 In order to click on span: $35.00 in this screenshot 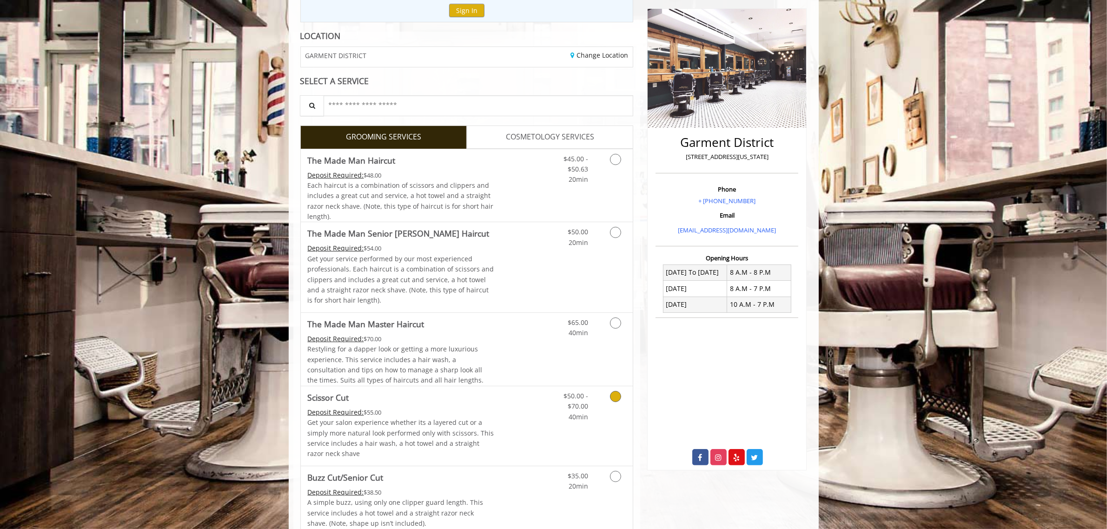, I will do `click(578, 476)`.